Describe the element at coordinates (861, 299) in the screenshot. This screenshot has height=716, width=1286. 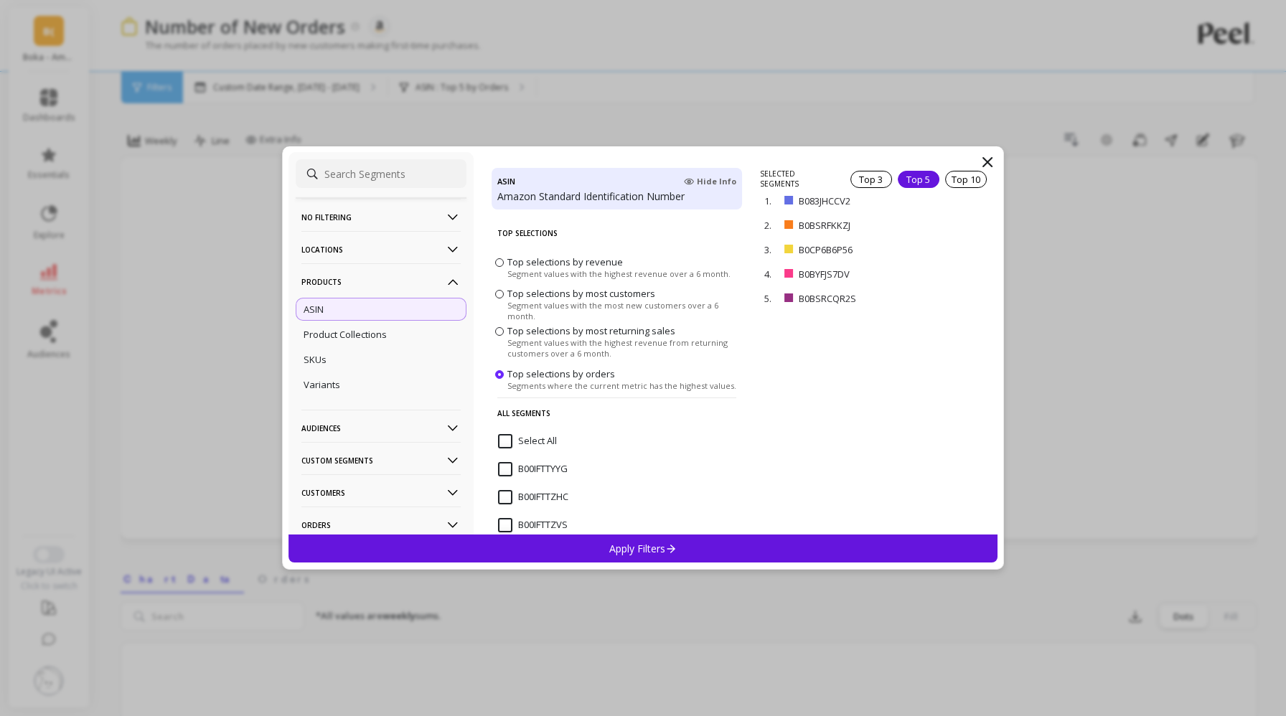
I see `p: B0BSRCQR2S` at that location.